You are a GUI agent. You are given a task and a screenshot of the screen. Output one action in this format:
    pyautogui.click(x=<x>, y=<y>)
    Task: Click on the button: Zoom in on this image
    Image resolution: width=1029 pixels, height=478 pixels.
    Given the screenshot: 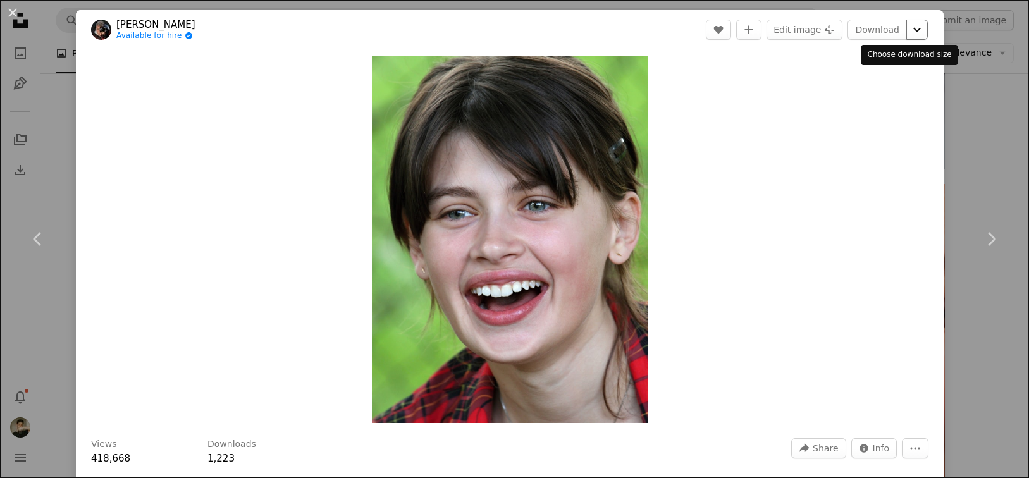 What is the action you would take?
    pyautogui.click(x=510, y=239)
    